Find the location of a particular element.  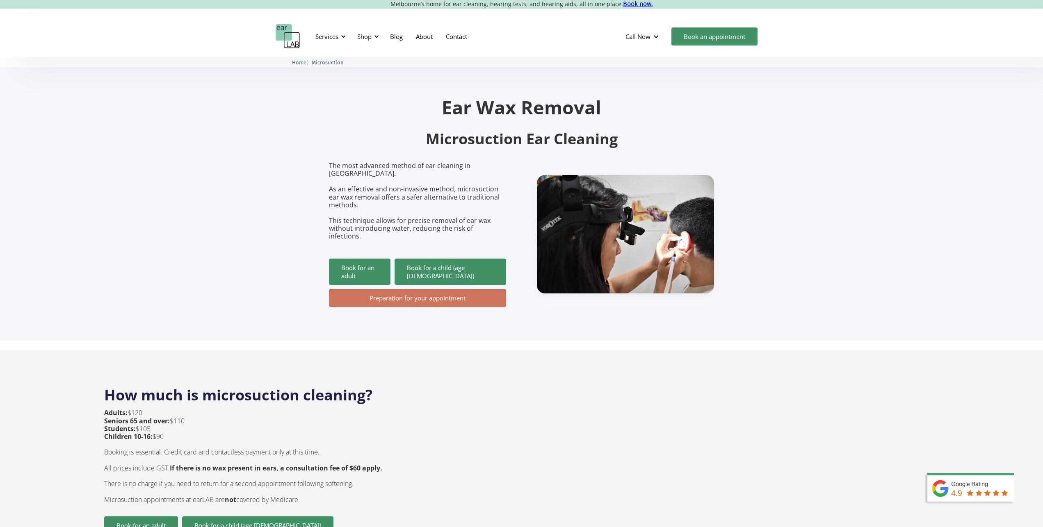

a: Preparation for your appointment is located at coordinates (417, 298).